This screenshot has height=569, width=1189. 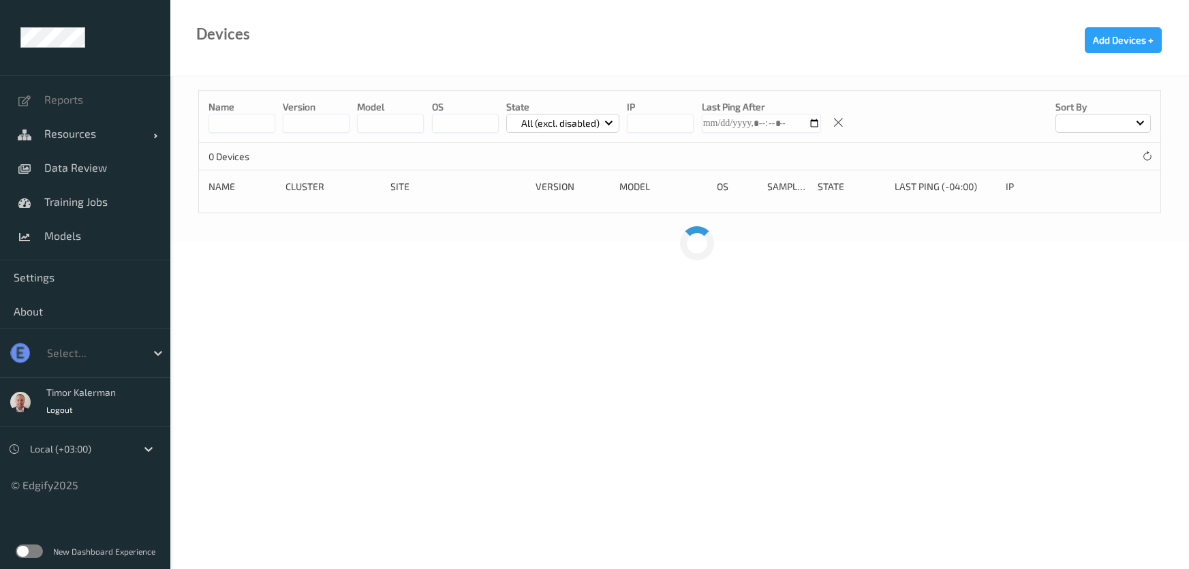 I want to click on p: Sort by, so click(x=1103, y=107).